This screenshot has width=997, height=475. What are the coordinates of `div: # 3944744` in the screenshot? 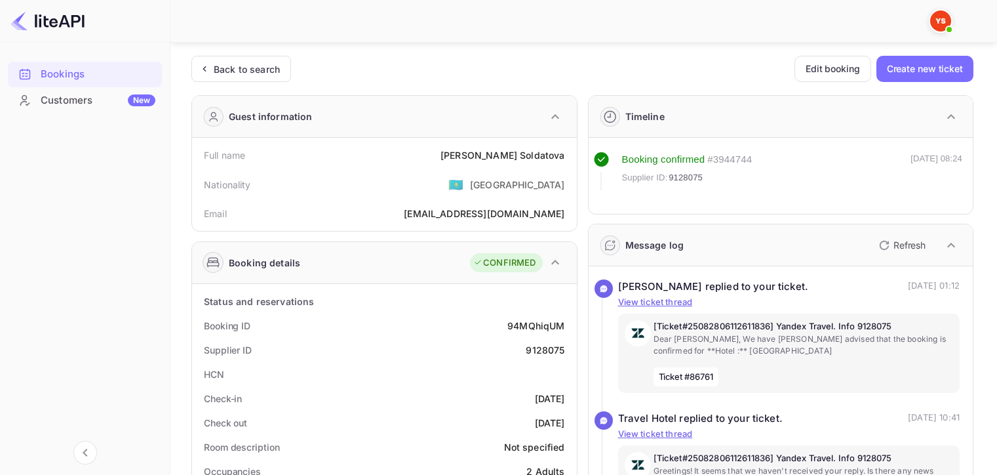 It's located at (730, 159).